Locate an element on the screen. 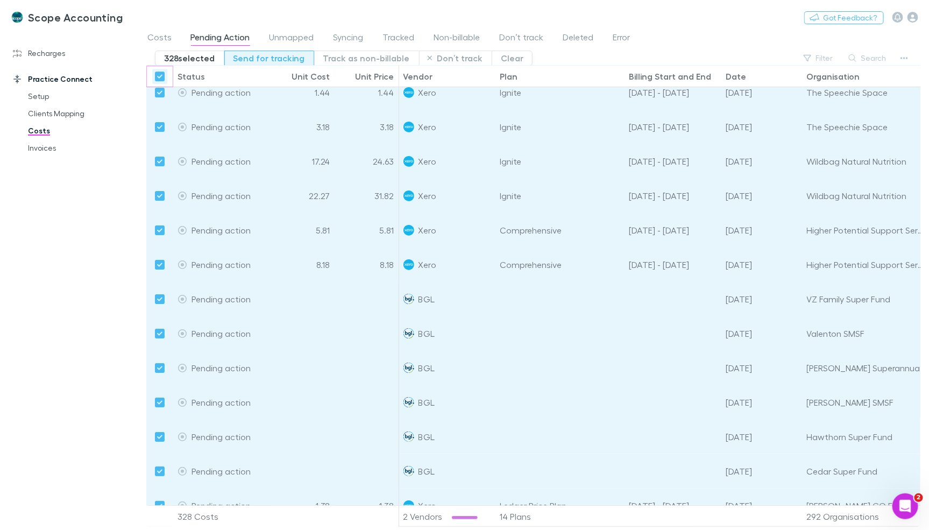 The width and height of the screenshot is (929, 530). span: Pending Action is located at coordinates (221, 39).